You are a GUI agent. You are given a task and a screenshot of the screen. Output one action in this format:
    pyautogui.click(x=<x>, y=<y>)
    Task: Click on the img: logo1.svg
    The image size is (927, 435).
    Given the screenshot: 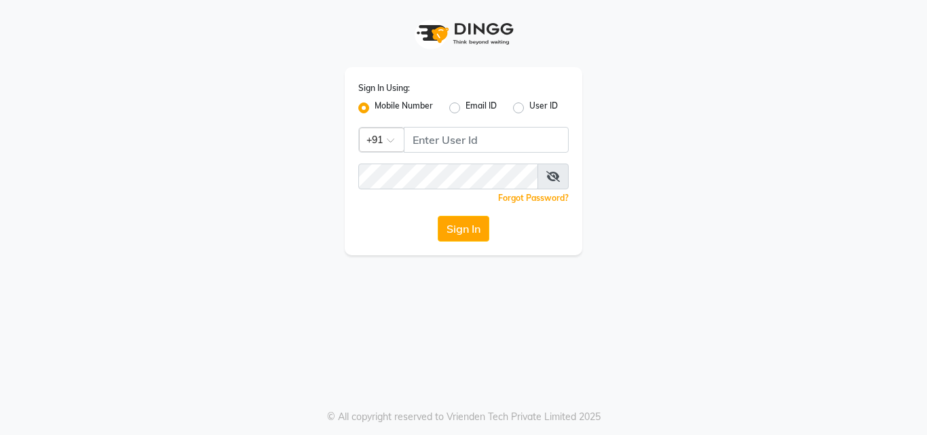 What is the action you would take?
    pyautogui.click(x=463, y=33)
    